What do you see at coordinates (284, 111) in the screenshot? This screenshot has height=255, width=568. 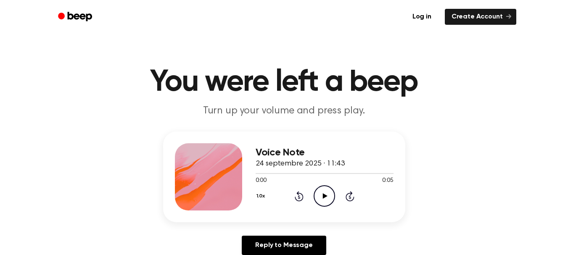 I see `p: Turn up your volume and press play.` at bounding box center [284, 111].